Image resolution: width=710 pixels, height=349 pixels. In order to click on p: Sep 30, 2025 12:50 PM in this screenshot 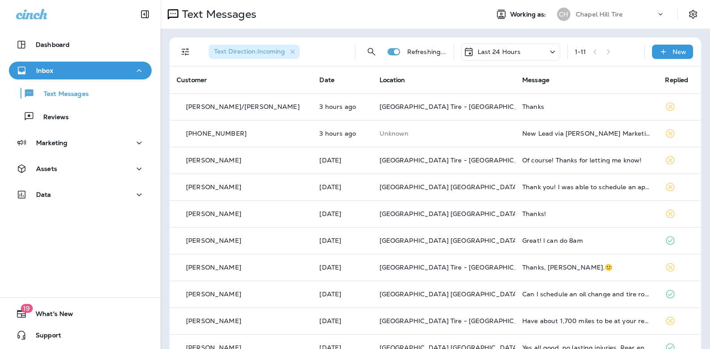, I will do `click(342, 294)`.